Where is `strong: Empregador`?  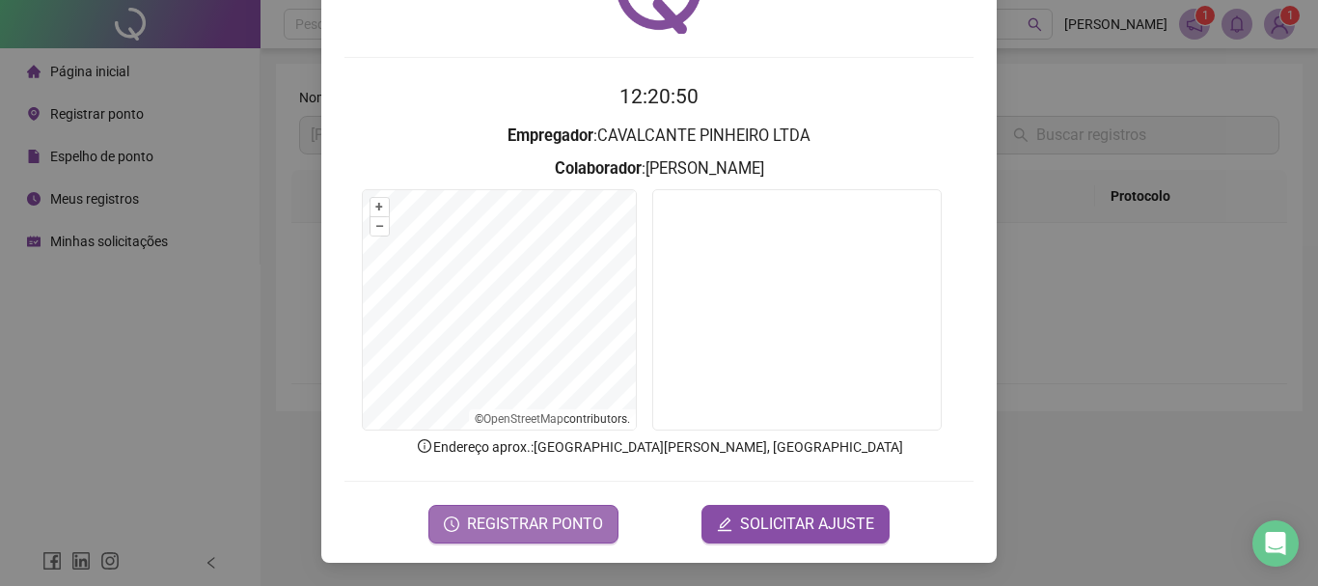
strong: Empregador is located at coordinates (550, 135).